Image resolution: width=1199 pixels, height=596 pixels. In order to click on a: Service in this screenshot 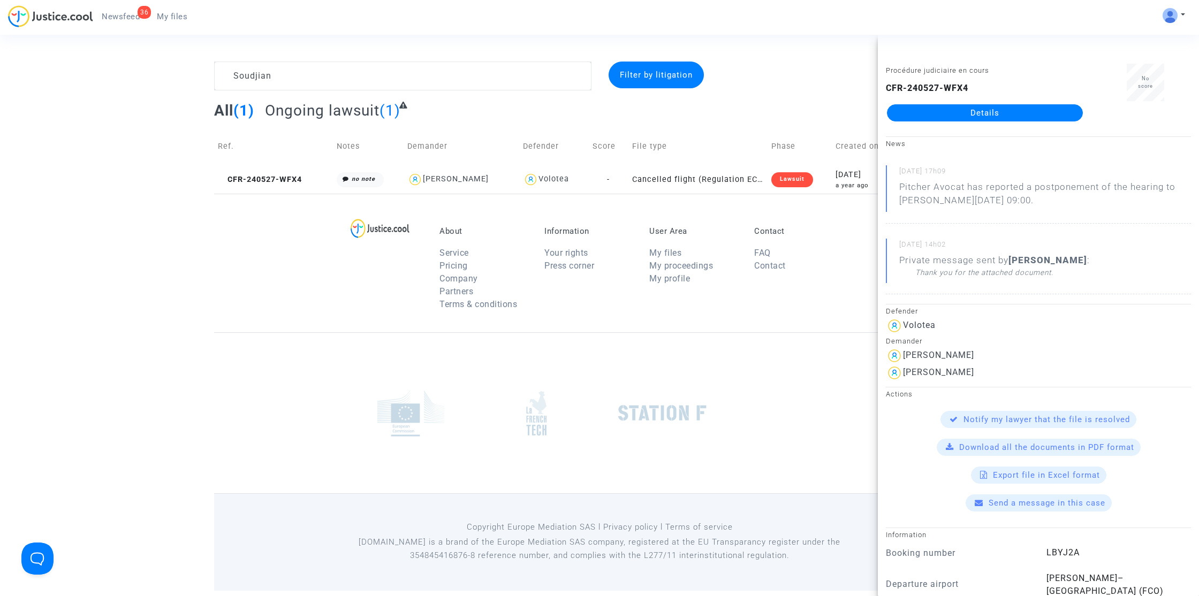, I will do `click(454, 253)`.